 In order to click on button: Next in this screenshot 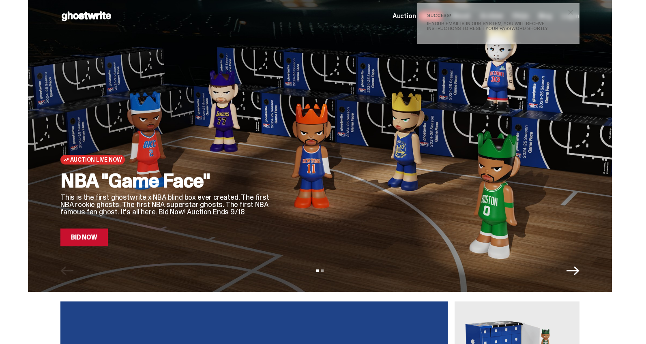, I will do `click(573, 271)`.